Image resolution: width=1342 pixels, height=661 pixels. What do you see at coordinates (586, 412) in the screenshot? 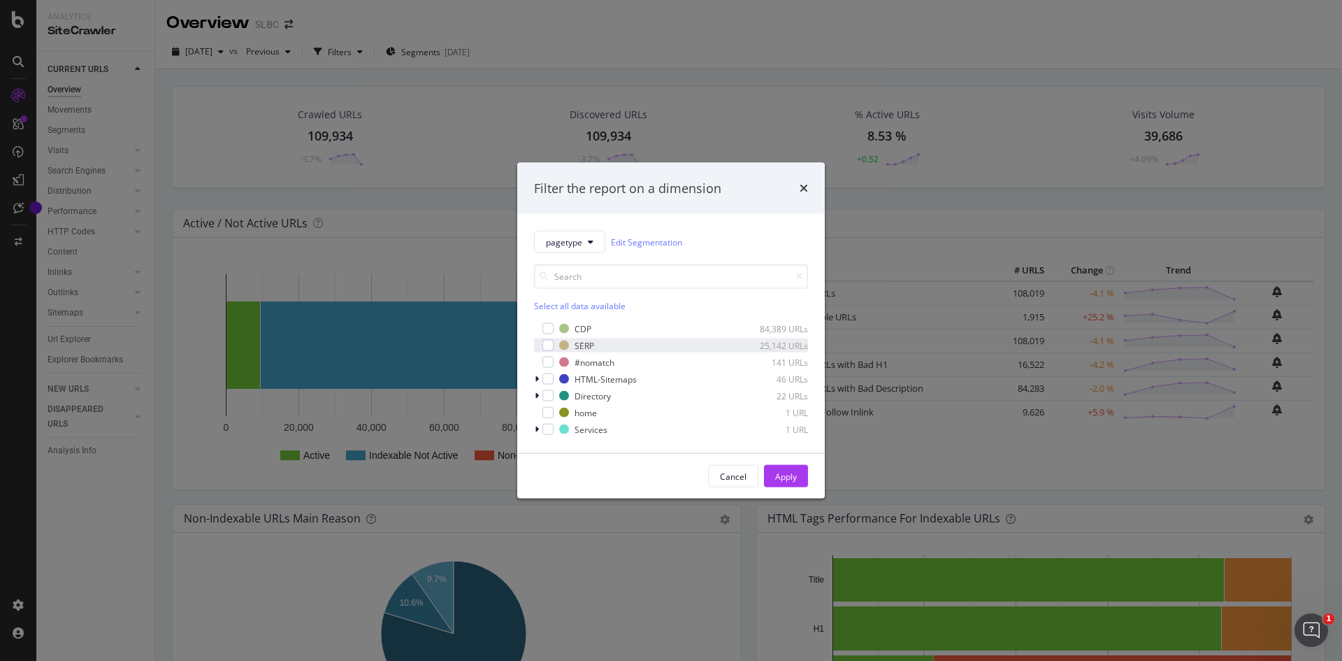
I see `div: home` at bounding box center [586, 412].